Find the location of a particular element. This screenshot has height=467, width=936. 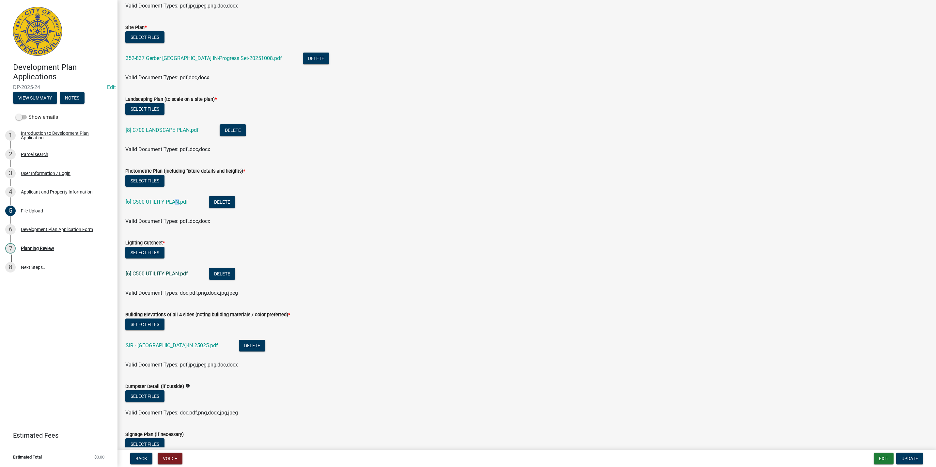

wm-modal-confirm: Edit Application Number is located at coordinates (111, 87).